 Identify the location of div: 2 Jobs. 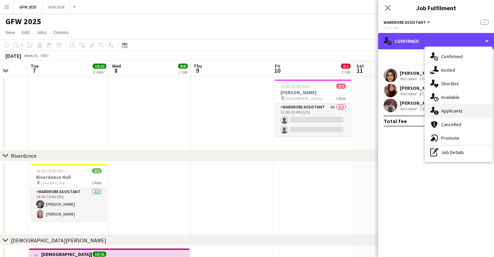
(99, 72).